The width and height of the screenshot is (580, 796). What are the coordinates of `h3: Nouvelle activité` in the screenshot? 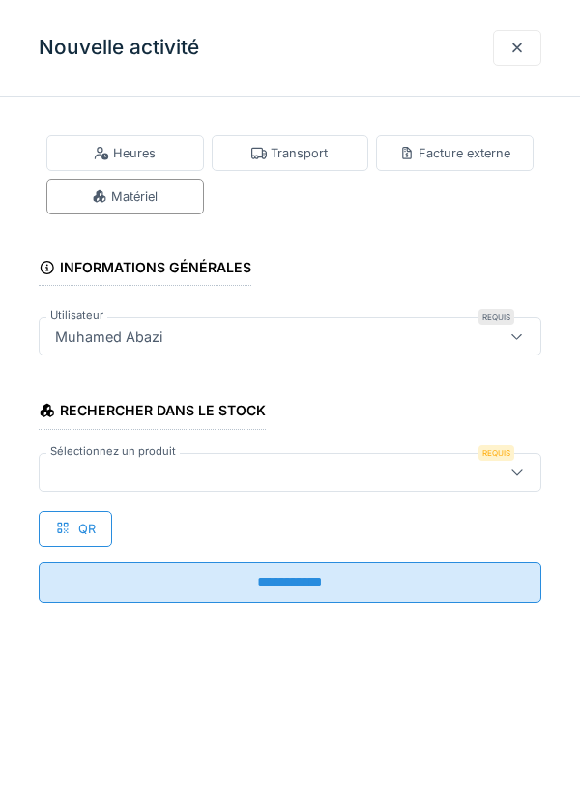 It's located at (119, 47).